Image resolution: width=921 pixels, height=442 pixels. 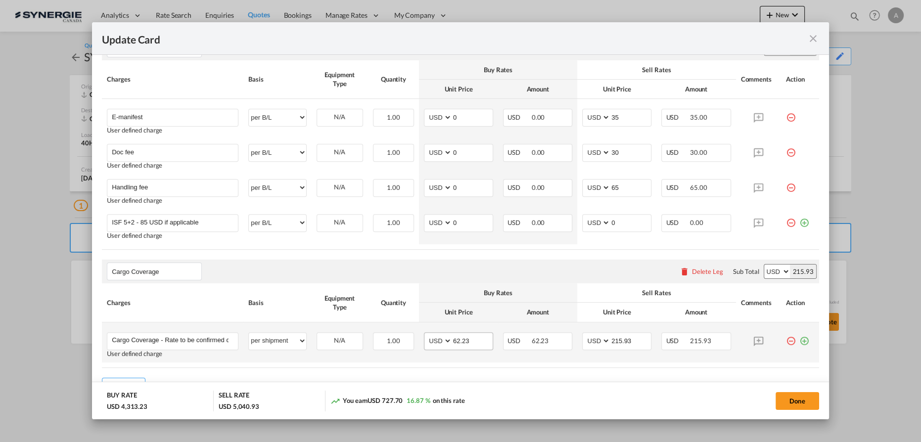 I want to click on div: USD 5,040.93, so click(x=239, y=406).